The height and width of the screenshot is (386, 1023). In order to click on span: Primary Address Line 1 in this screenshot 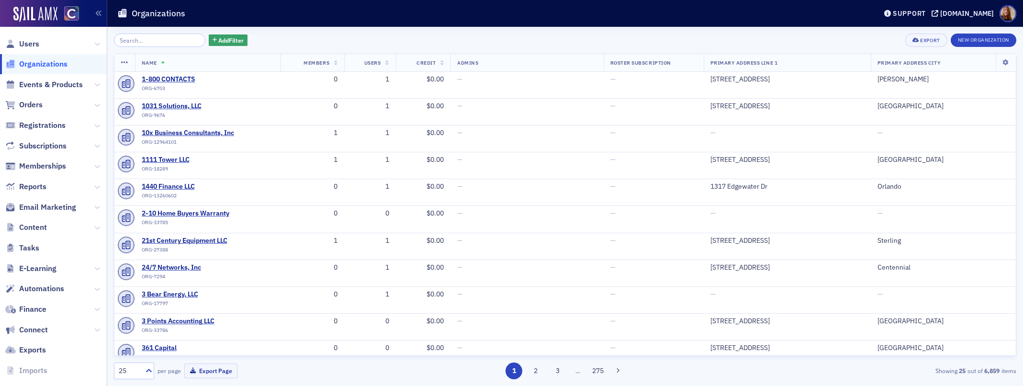, I will do `click(744, 63)`.